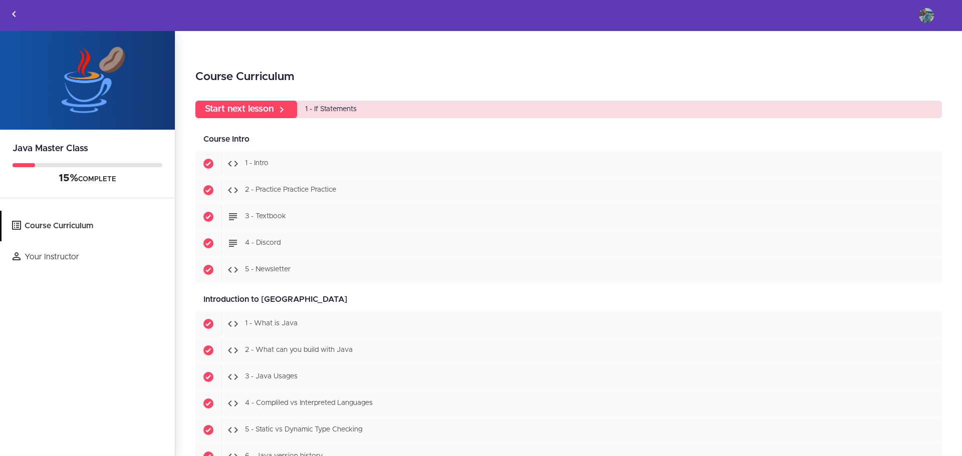 The image size is (962, 456). Describe the element at coordinates (331, 109) in the screenshot. I see `span: 1 - If Statements` at that location.